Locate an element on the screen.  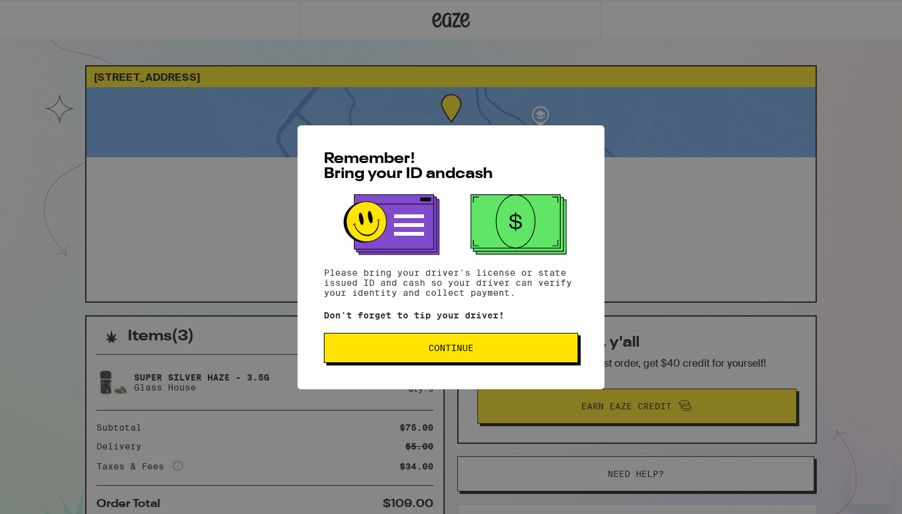
p: Please bring your driver's license or state issued ID and cash so your driver can verify your ide... is located at coordinates (451, 283).